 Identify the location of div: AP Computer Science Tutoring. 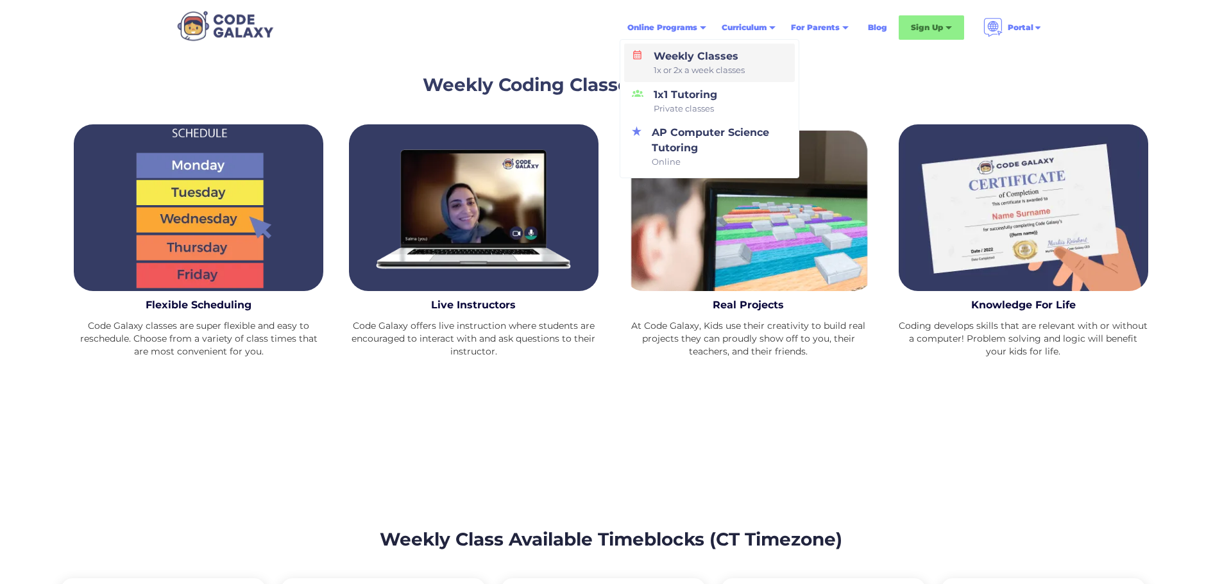
(716, 147).